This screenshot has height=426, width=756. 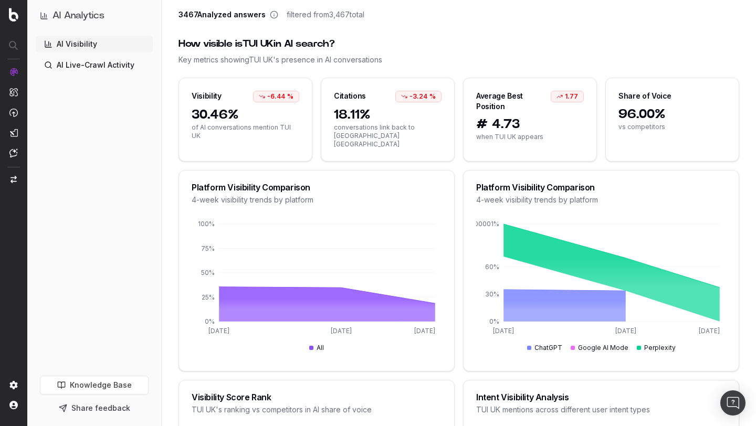 I want to click on tspan: 60%, so click(x=492, y=267).